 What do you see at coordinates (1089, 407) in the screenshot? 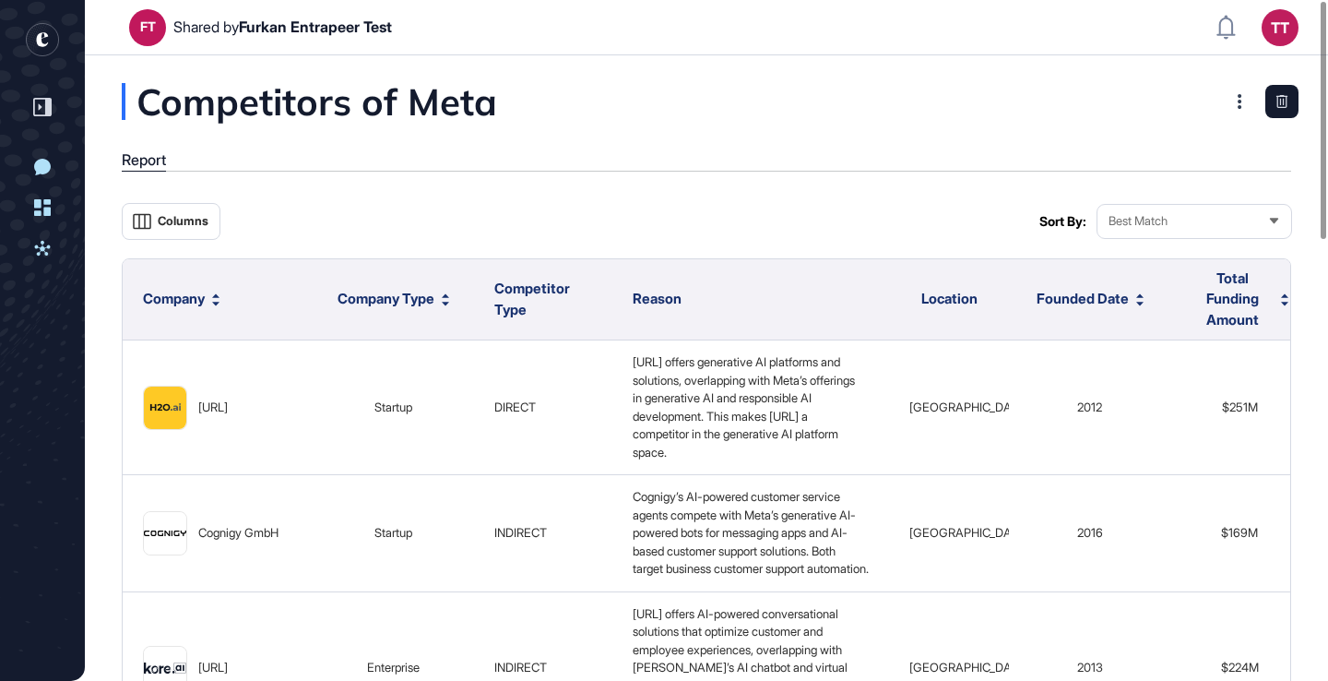
I see `span: 2012` at bounding box center [1089, 407].